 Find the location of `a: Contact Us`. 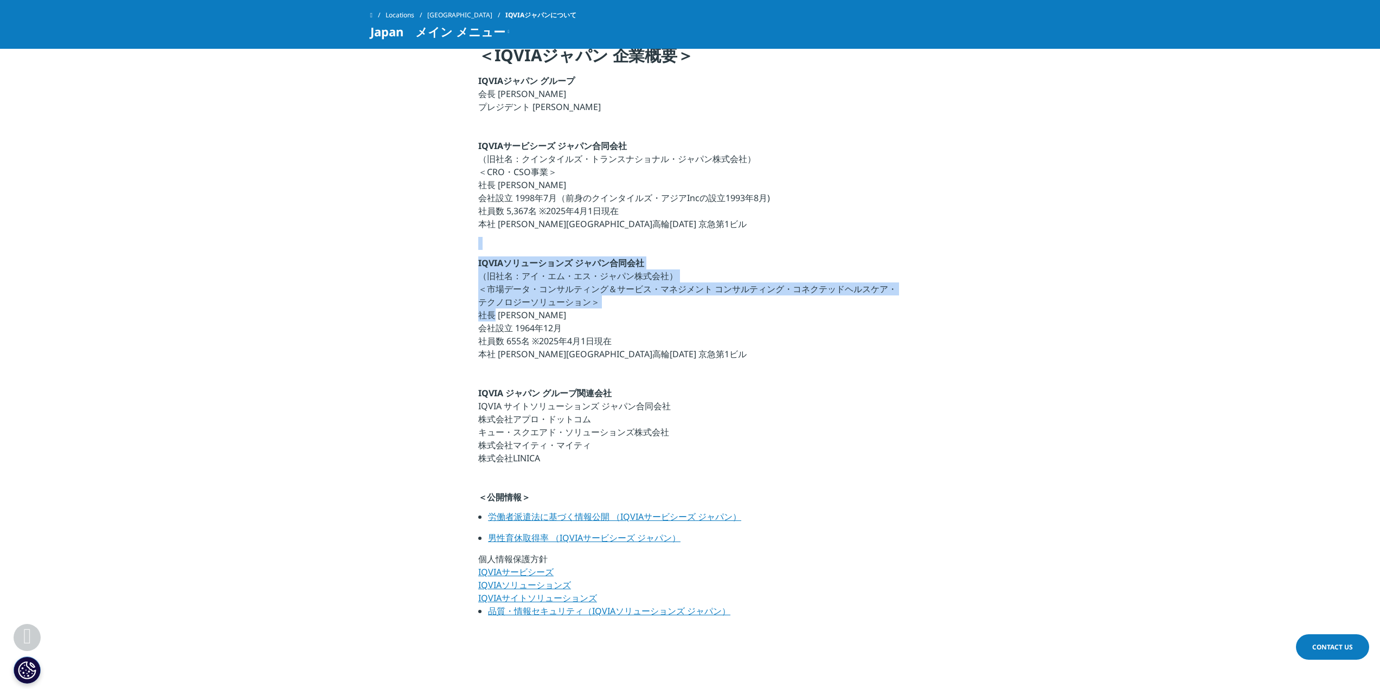

a: Contact Us is located at coordinates (1333, 647).